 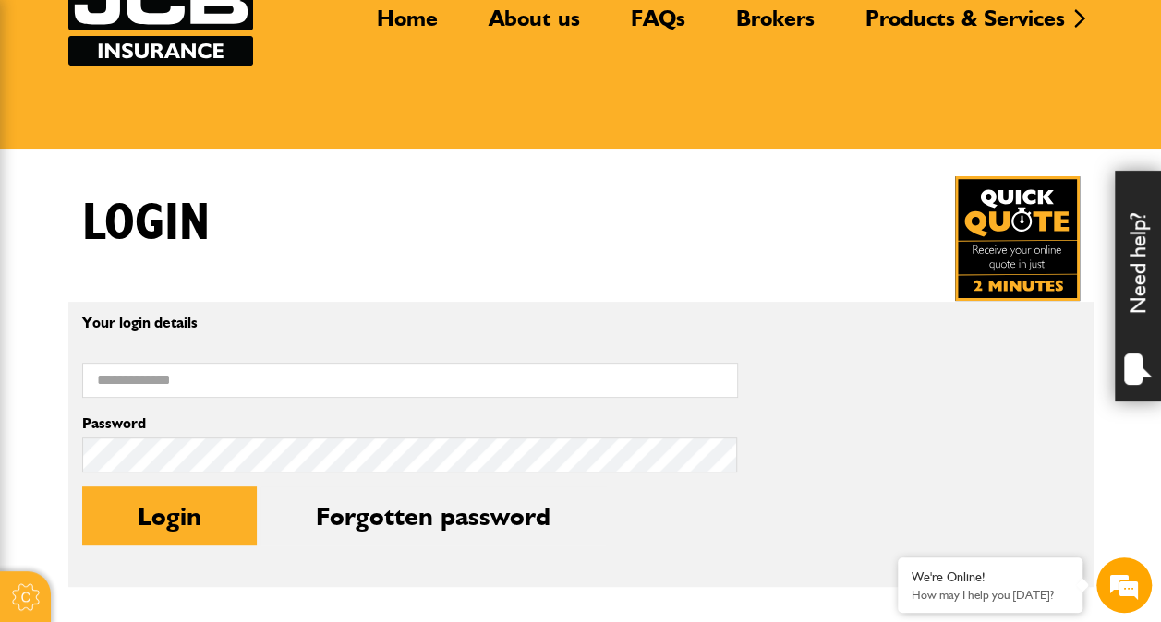 I want to click on label: Password, so click(x=410, y=424).